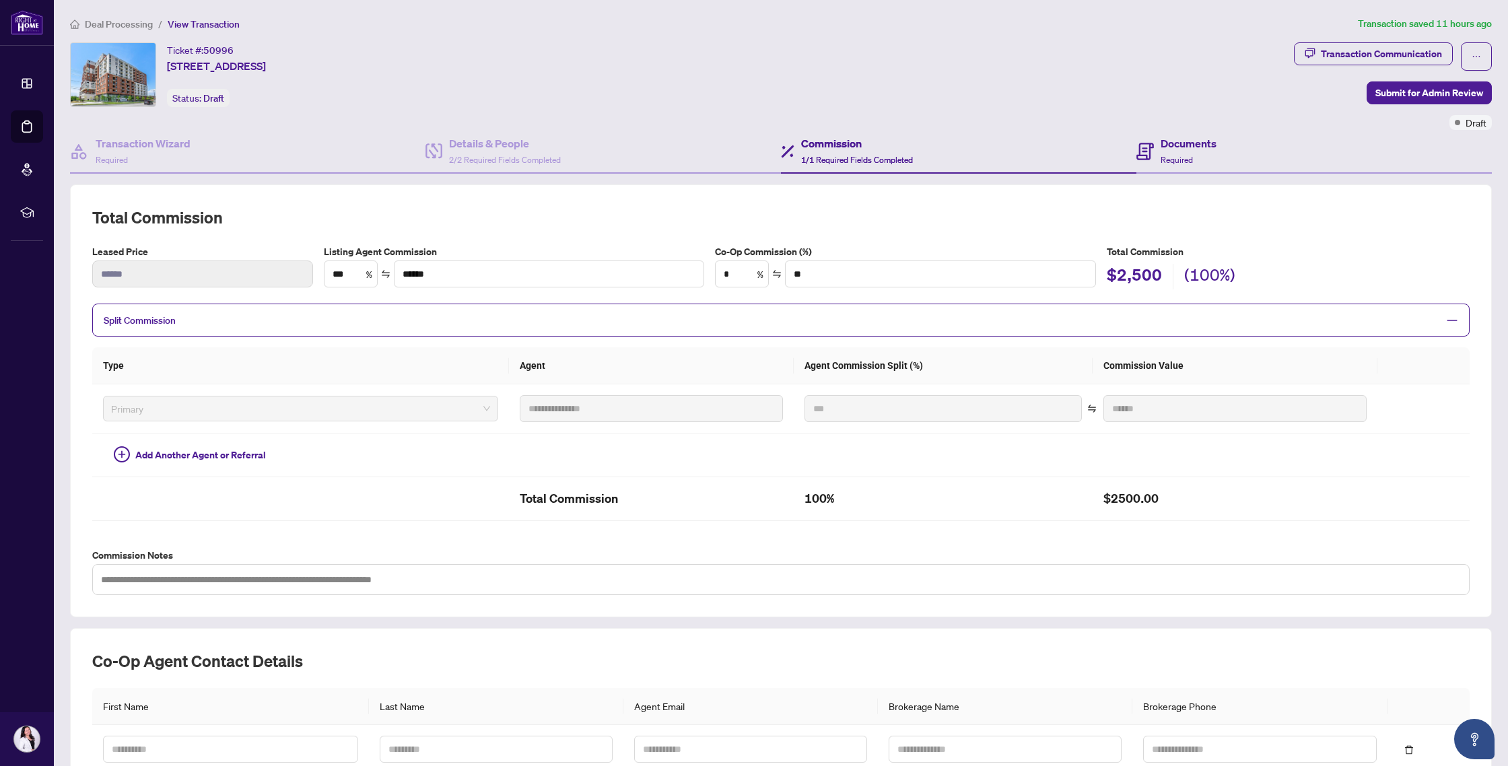 Image resolution: width=1508 pixels, height=766 pixels. Describe the element at coordinates (139, 320) in the screenshot. I see `span: Split Commission` at that location.